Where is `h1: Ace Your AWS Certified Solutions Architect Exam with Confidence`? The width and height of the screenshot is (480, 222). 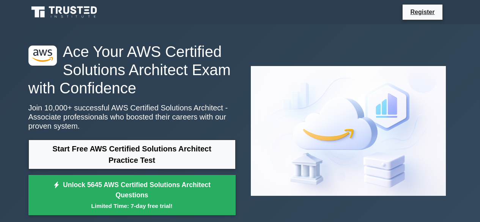 h1: Ace Your AWS Certified Solutions Architect Exam with Confidence is located at coordinates (132, 70).